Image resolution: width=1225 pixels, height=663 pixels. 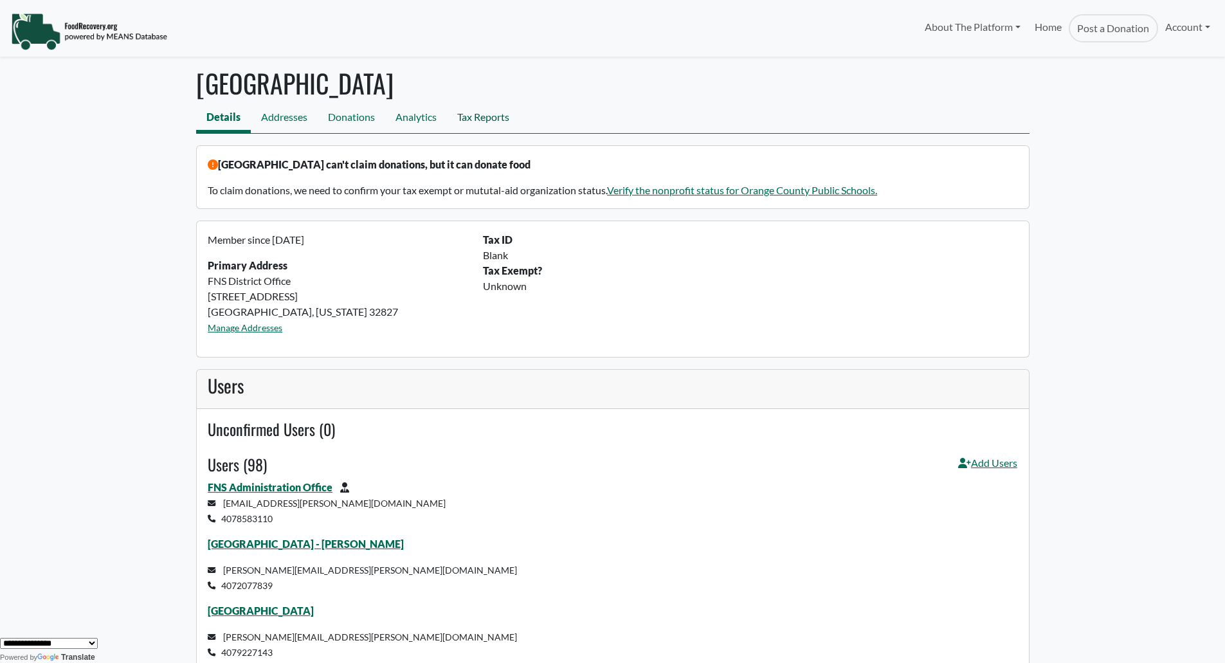 What do you see at coordinates (971, 27) in the screenshot?
I see `a: About The Platform` at bounding box center [971, 27].